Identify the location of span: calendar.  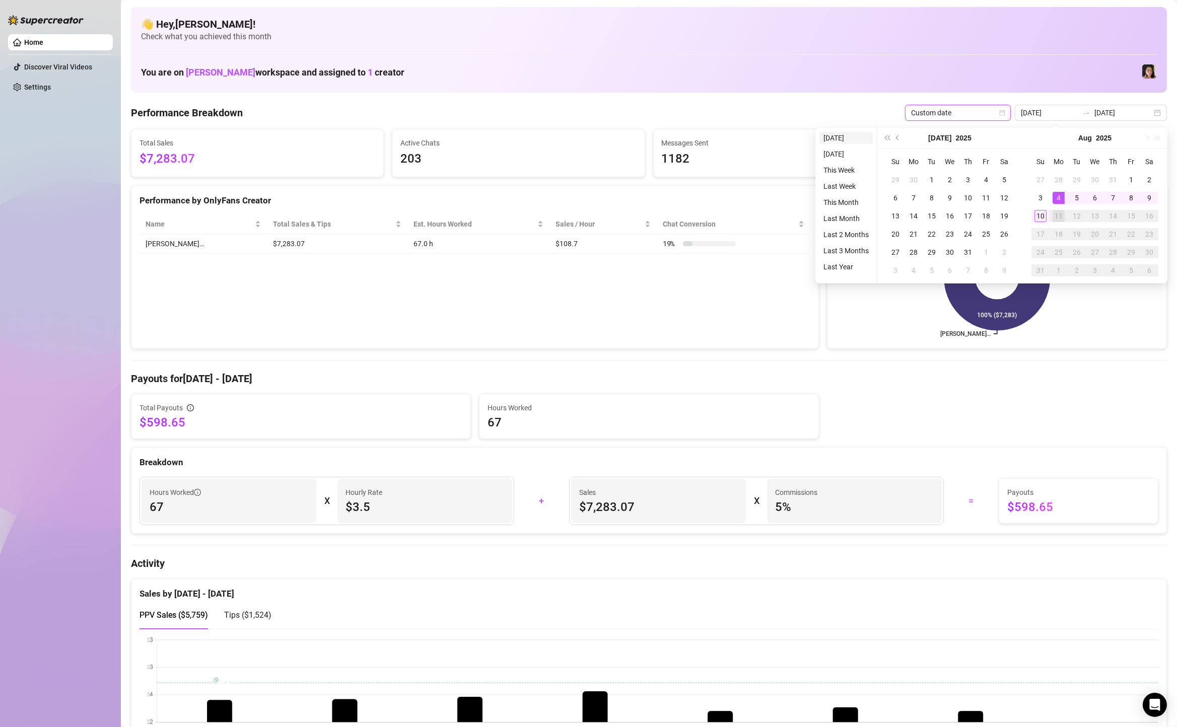
(1002, 113).